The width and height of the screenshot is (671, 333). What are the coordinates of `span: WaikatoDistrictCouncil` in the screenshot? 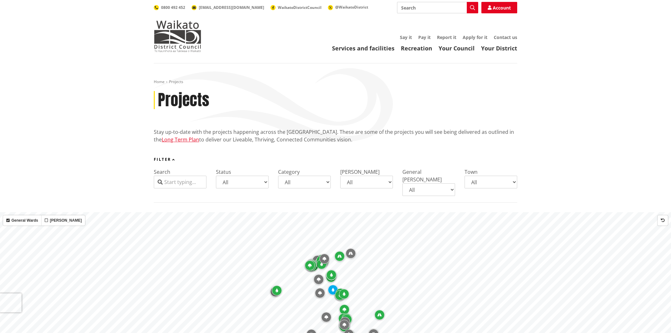 It's located at (300, 7).